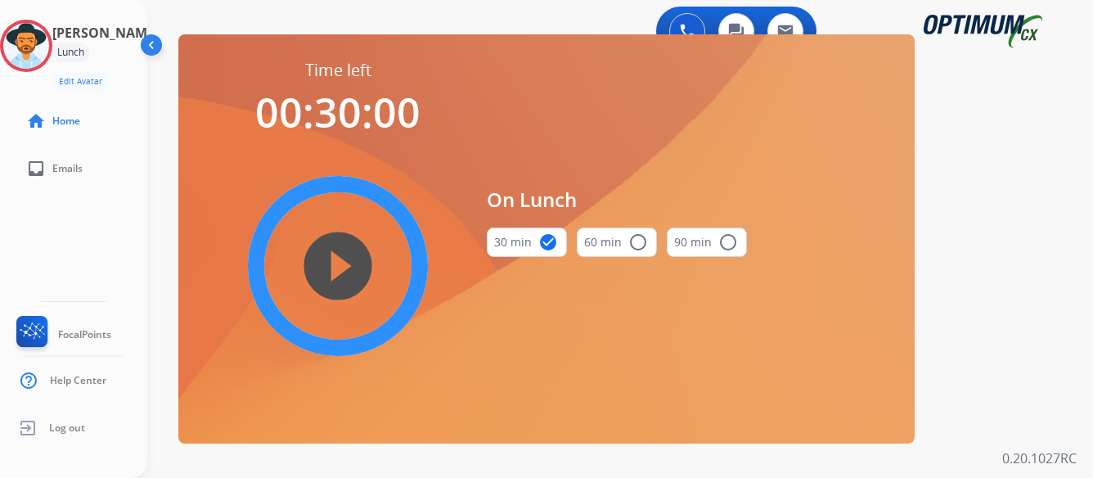  What do you see at coordinates (617, 242) in the screenshot?
I see `button: 60 min` at bounding box center [617, 242].